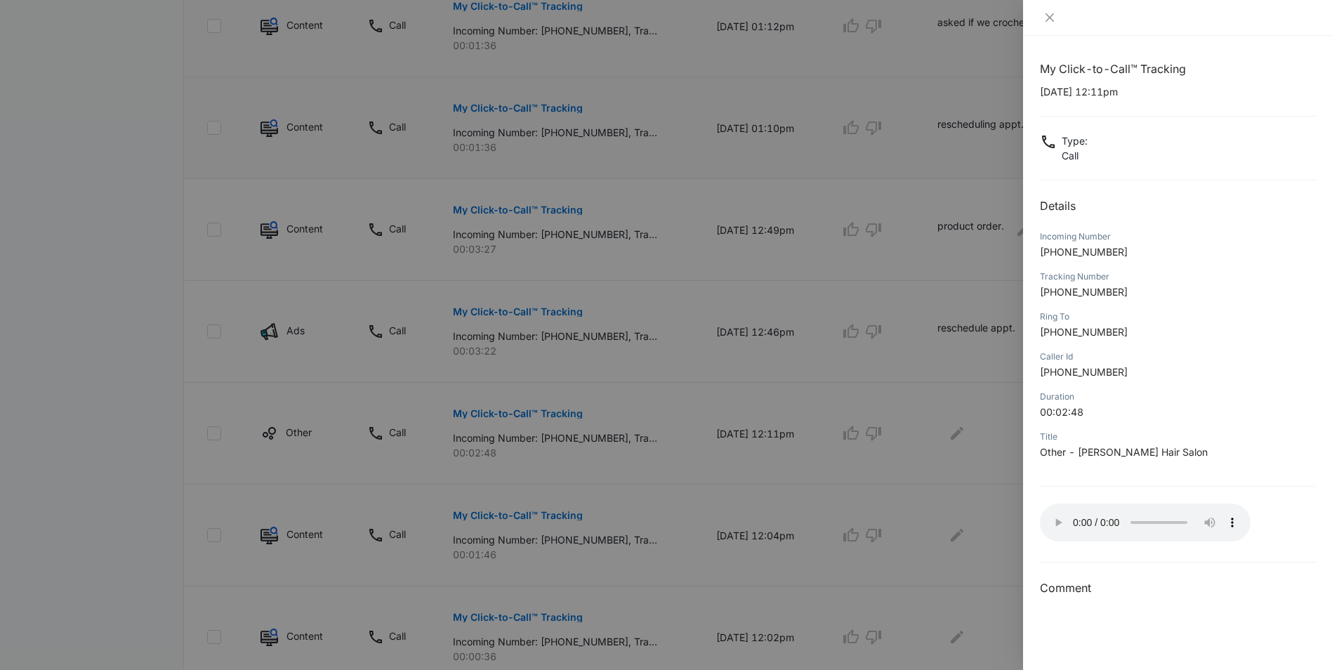  What do you see at coordinates (1075, 140) in the screenshot?
I see `p: Type :` at bounding box center [1075, 140].